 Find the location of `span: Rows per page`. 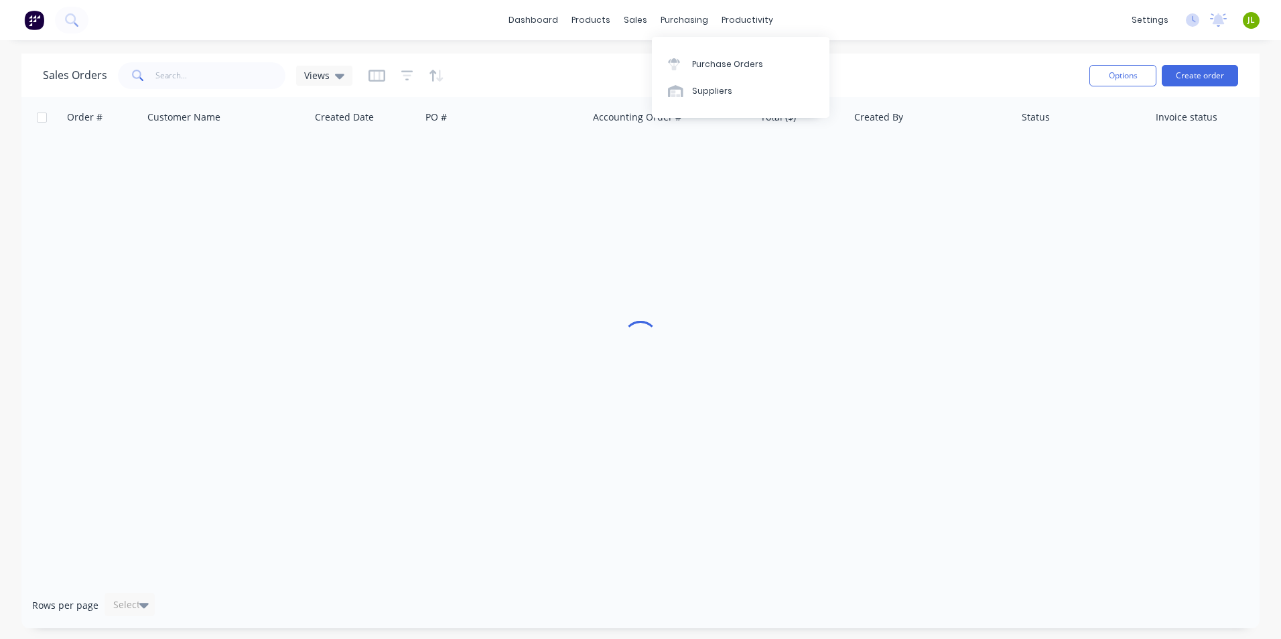

span: Rows per page is located at coordinates (65, 606).